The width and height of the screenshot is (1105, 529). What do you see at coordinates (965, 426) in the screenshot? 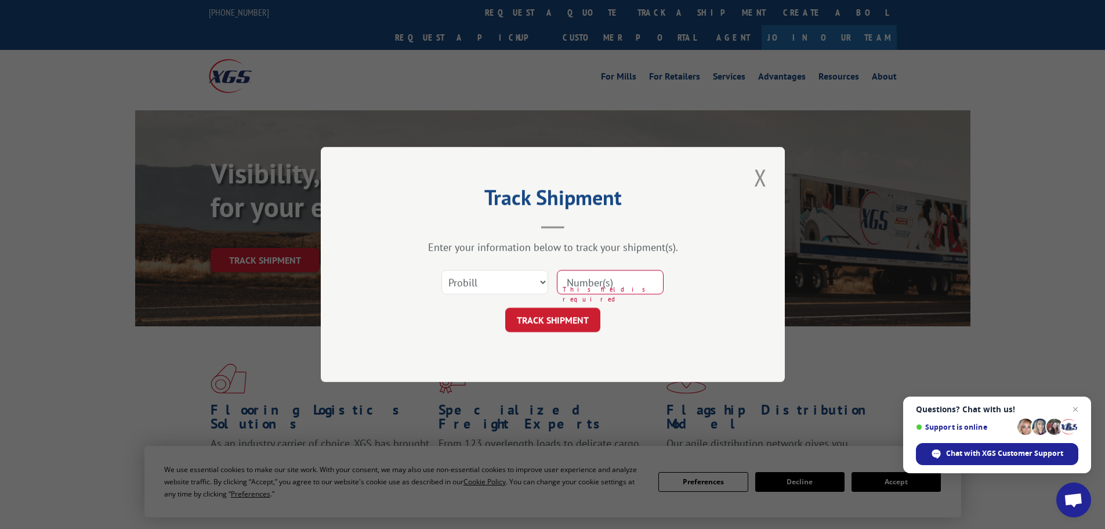
I see `span: Support is online` at bounding box center [965, 426].